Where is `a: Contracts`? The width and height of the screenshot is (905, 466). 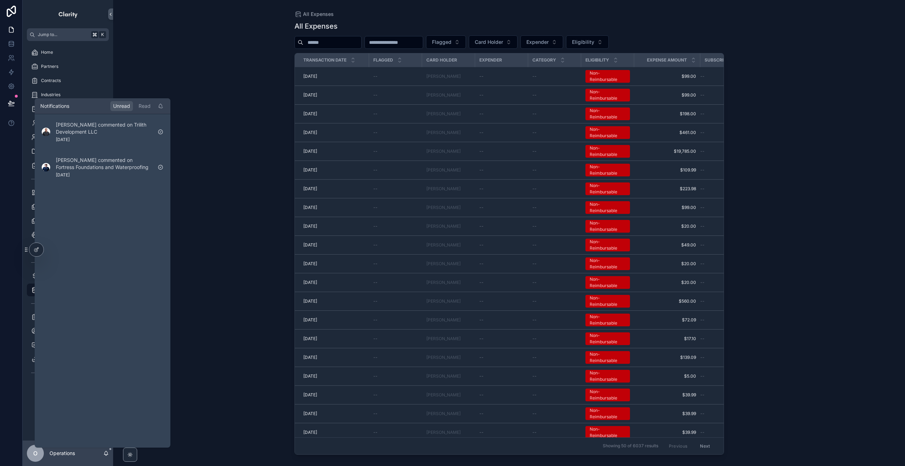 a: Contracts is located at coordinates (68, 81).